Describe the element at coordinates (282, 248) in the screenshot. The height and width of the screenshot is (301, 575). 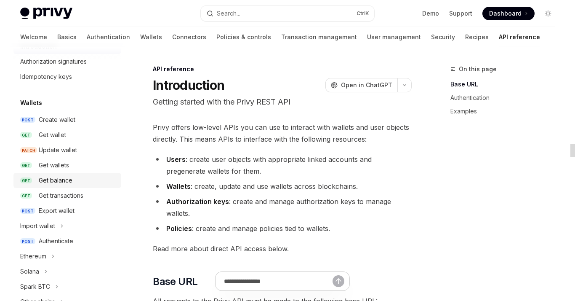
I see `span: Read more about direct API access below.` at that location.